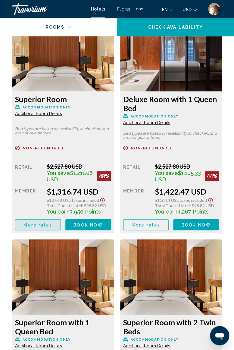  Describe the element at coordinates (212, 176) in the screenshot. I see `div: 44%` at that location.